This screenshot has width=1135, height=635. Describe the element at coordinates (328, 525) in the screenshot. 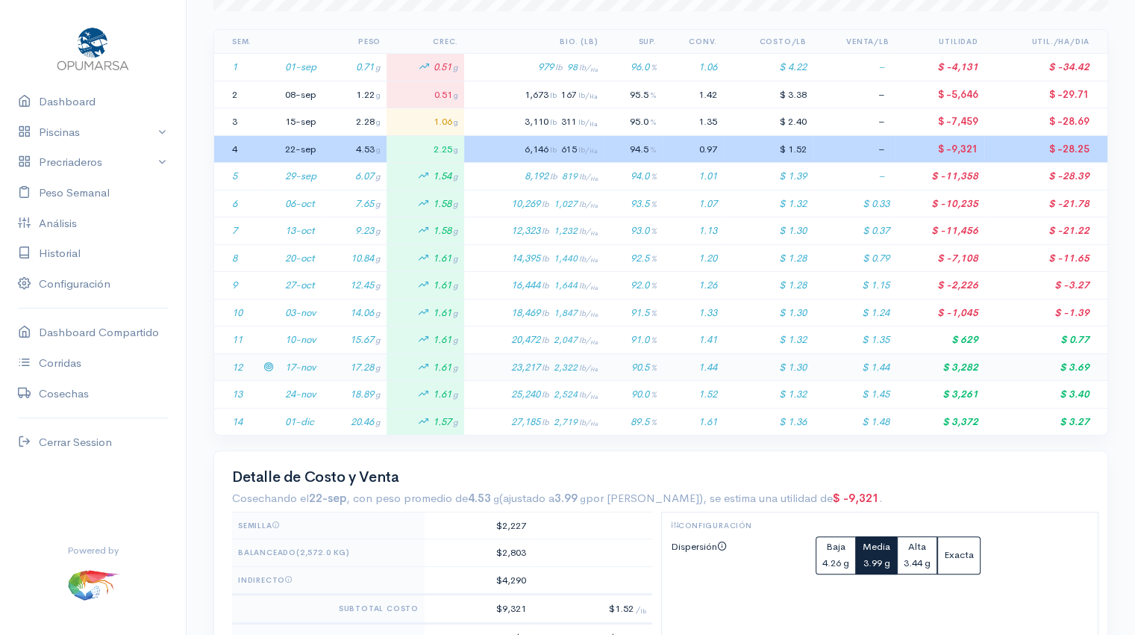

I see `th: Semilla` at that location.